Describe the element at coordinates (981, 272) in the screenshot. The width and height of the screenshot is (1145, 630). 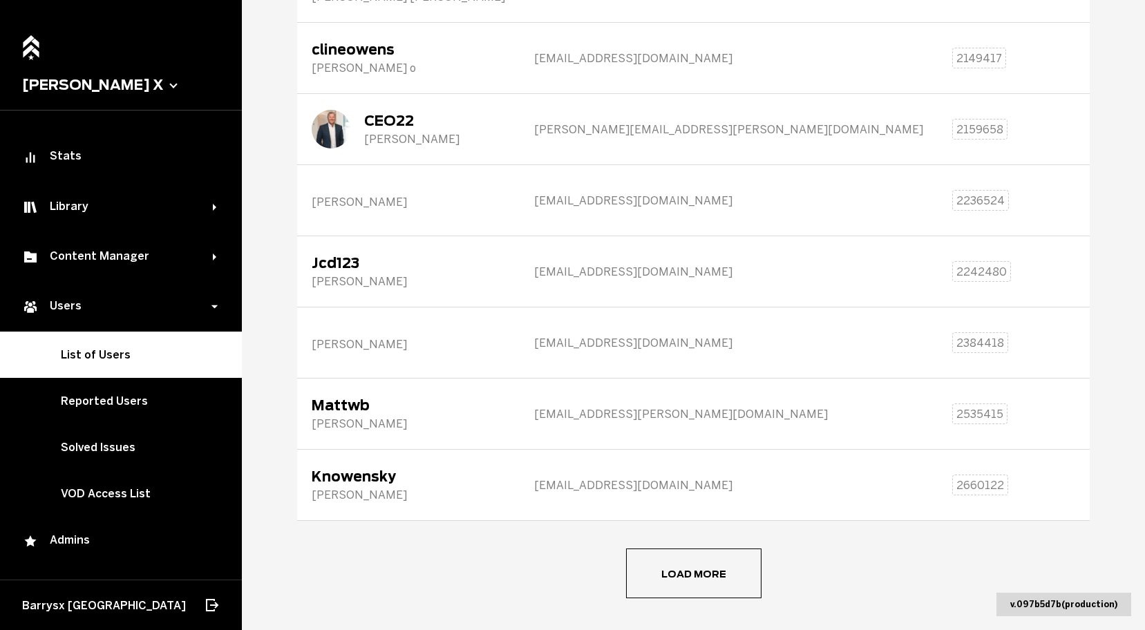
I see `span: 2242480` at that location.